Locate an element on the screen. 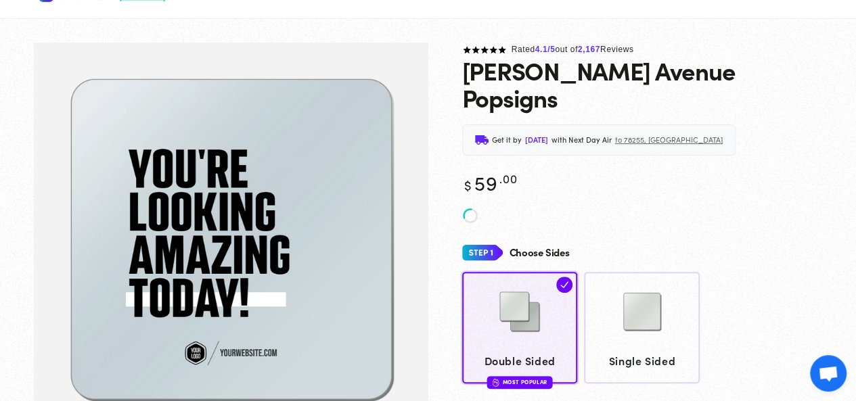  img: Step 1 is located at coordinates (482, 252).